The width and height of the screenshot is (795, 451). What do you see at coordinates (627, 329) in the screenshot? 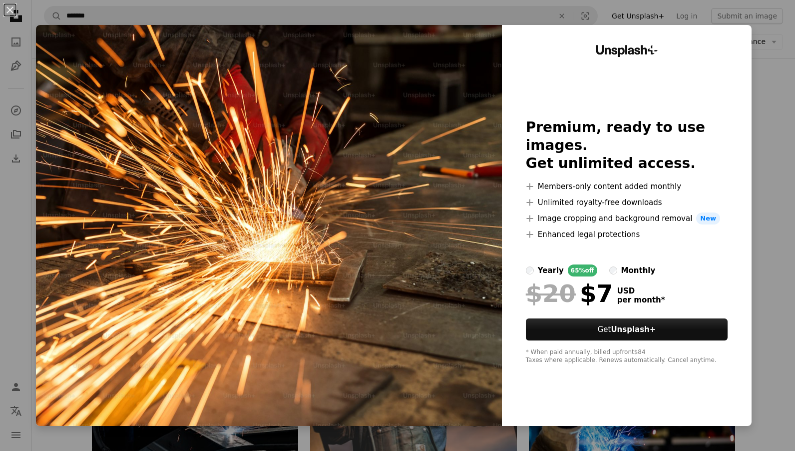
I see `button: GetUnsplash+` at bounding box center [627, 329].